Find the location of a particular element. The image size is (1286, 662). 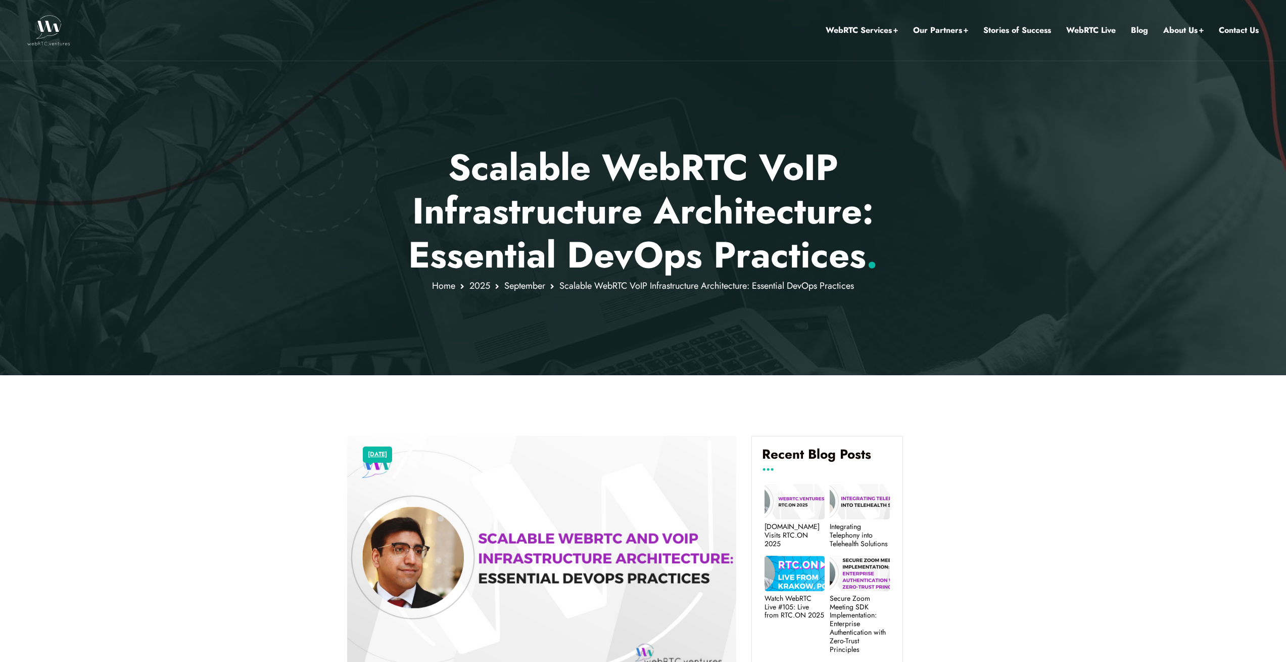

a: Our Partners is located at coordinates (940, 30).